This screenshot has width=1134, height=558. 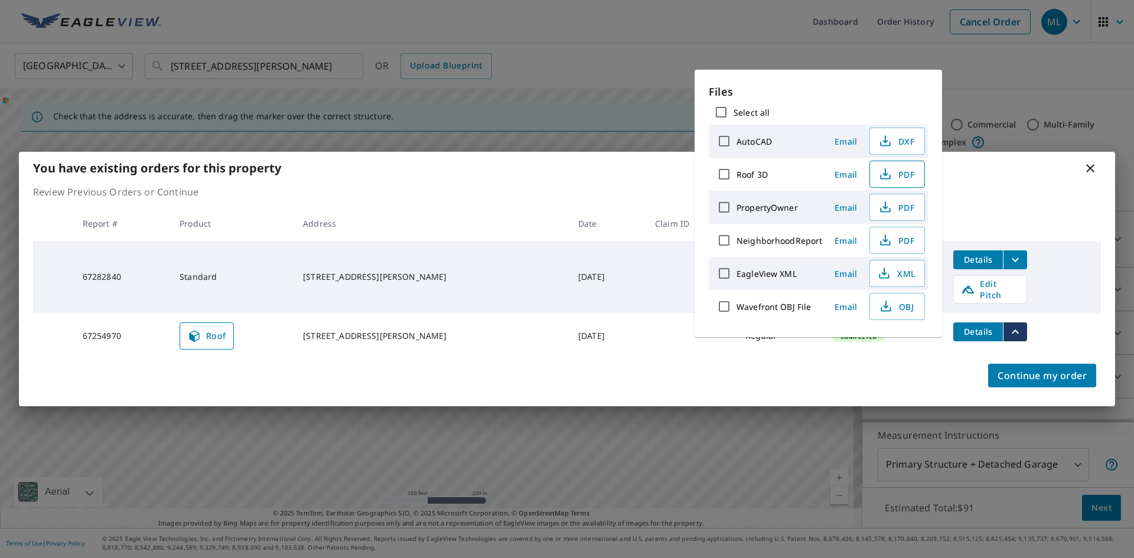 I want to click on button: XML, so click(x=897, y=274).